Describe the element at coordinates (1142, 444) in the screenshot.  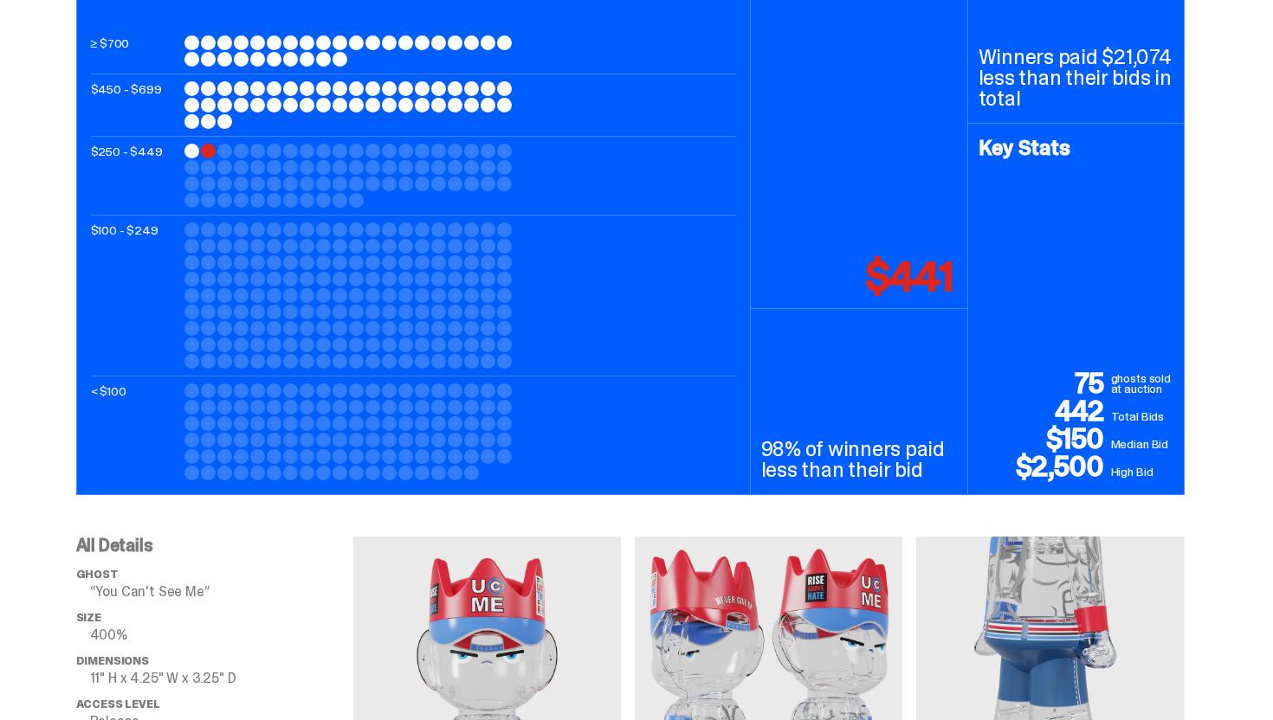
I see `p: Median Bid` at that location.